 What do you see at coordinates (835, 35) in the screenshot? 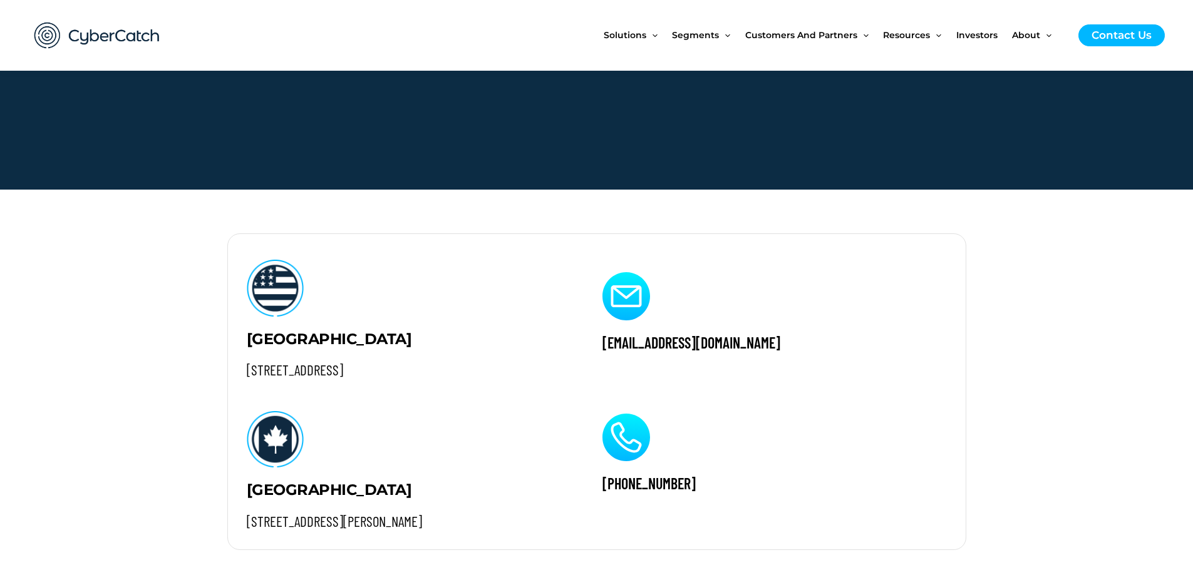
I see `nav: Site Navigation: New Main Menu` at bounding box center [835, 35].